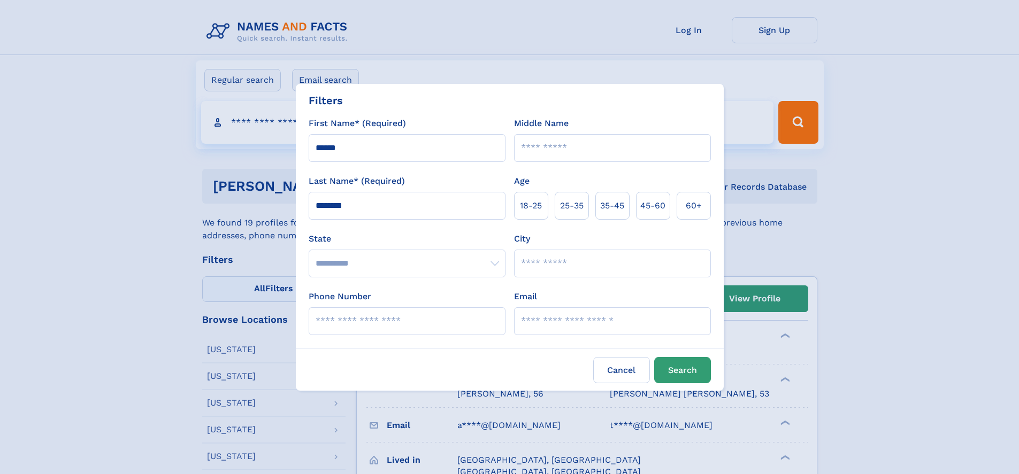 This screenshot has height=474, width=1019. Describe the element at coordinates (326, 101) in the screenshot. I see `div: Filters` at that location.